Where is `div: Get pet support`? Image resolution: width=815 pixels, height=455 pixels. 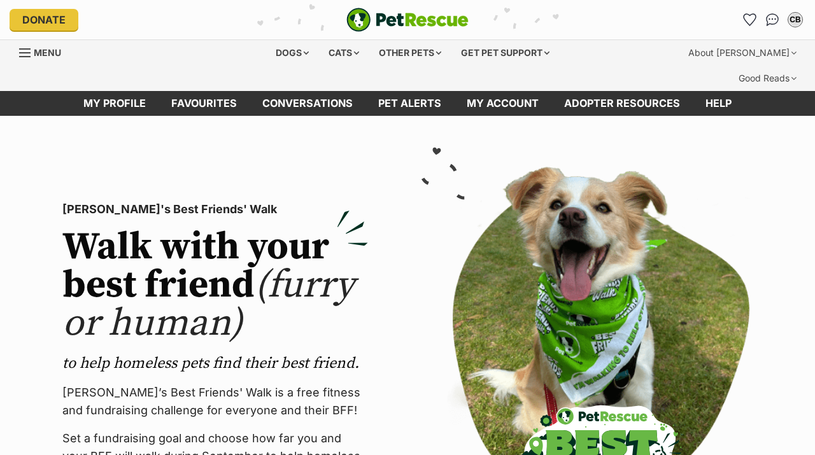
div: Get pet support is located at coordinates (505, 53).